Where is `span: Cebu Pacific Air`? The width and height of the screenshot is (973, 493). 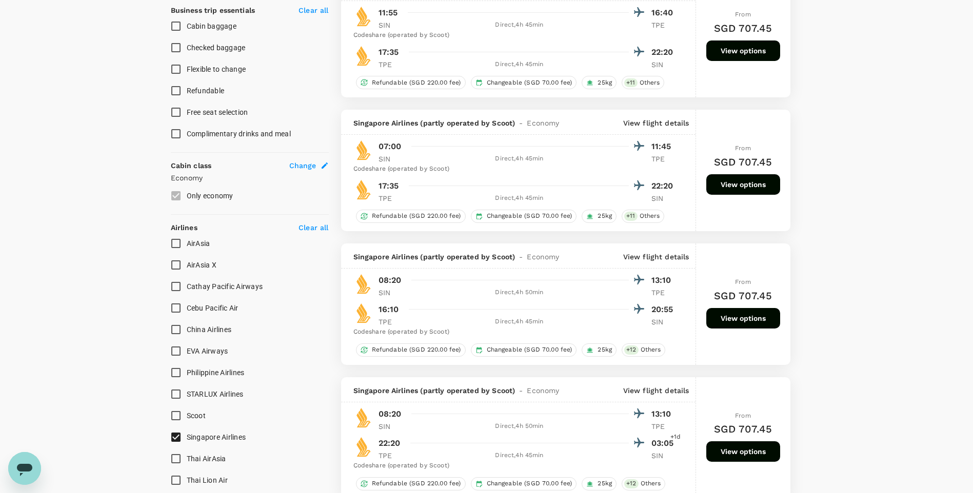
span: Cebu Pacific Air is located at coordinates (212, 308).